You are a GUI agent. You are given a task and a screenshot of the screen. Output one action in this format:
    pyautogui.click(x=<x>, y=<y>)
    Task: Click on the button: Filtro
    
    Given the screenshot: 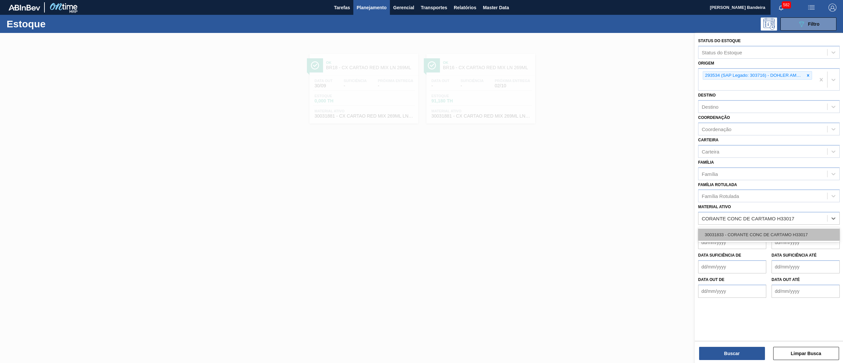 What is the action you would take?
    pyautogui.click(x=809, y=24)
    